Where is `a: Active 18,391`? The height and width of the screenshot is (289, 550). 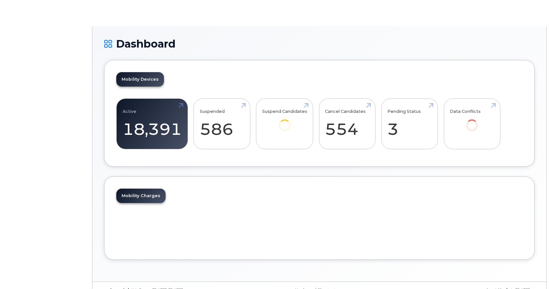
a: Active 18,391 is located at coordinates (152, 124).